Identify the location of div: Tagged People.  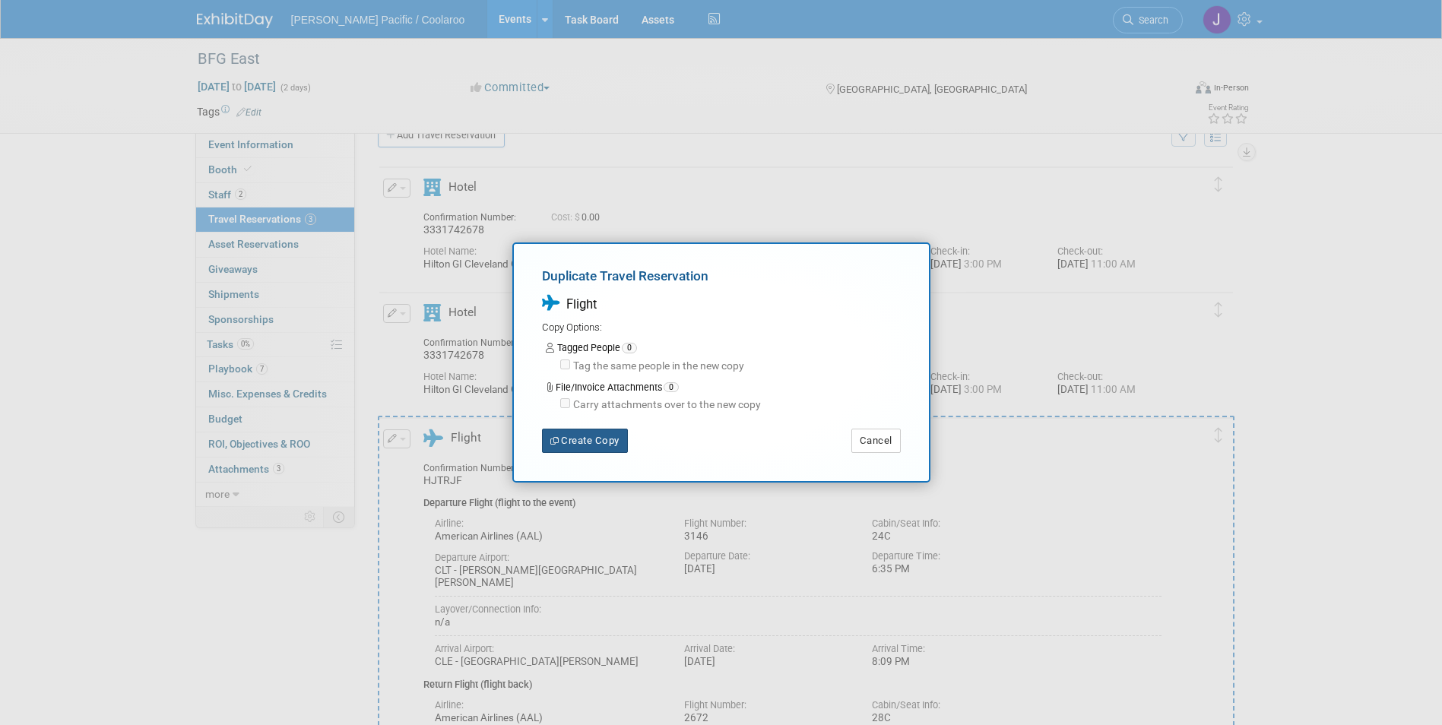
(723, 348).